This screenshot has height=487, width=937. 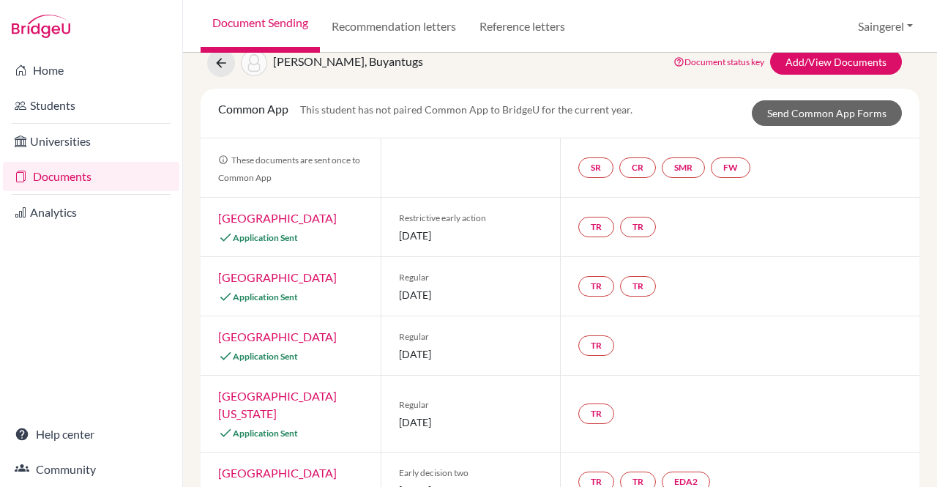 I want to click on a: Home, so click(x=91, y=70).